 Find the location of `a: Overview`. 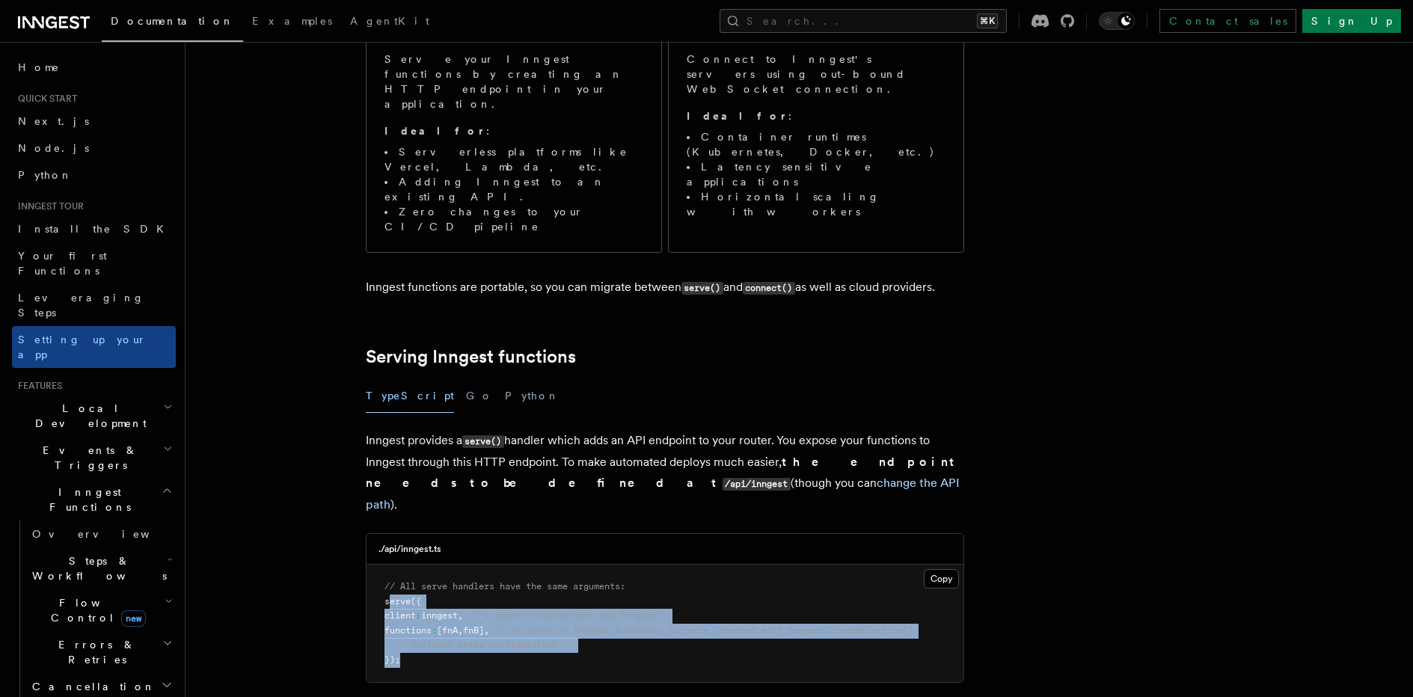

a: Overview is located at coordinates (101, 534).